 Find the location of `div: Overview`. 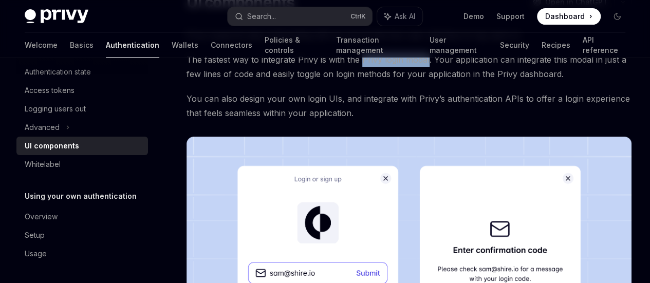

div: Overview is located at coordinates (41, 217).